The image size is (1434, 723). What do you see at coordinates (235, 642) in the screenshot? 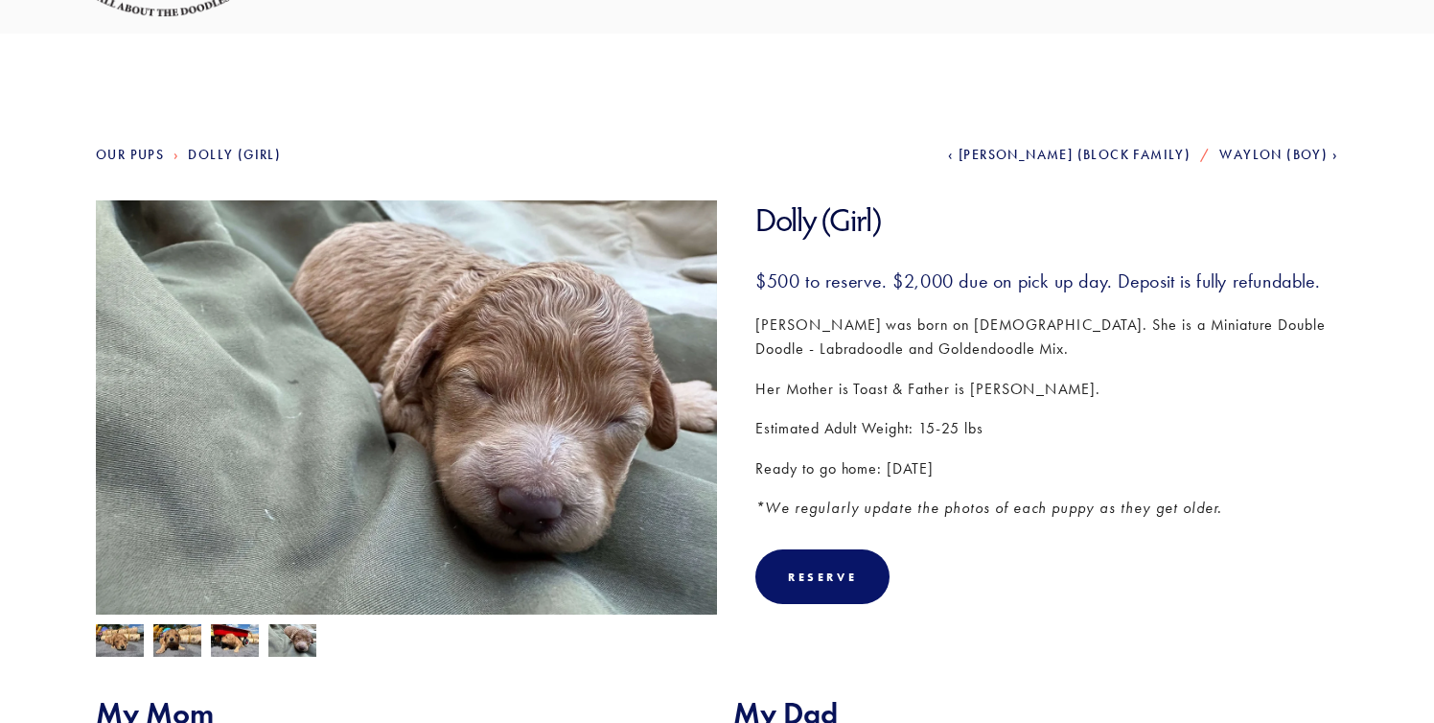
I see `img: Dolly 4.jpg` at bounding box center [235, 642].